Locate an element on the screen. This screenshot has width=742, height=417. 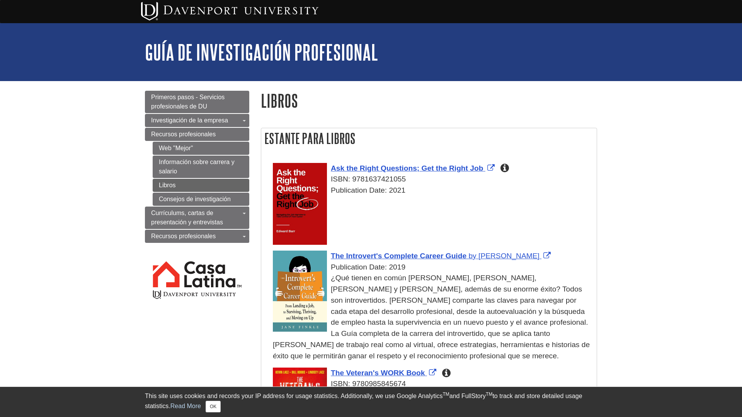
a: Libros is located at coordinates (201, 185).